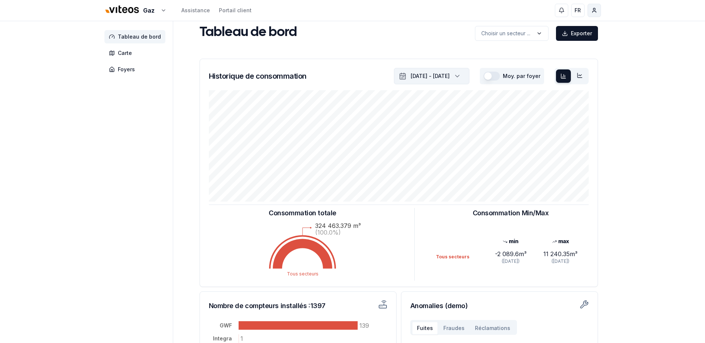 The height and width of the screenshot is (343, 705). Describe the element at coordinates (136, 53) in the screenshot. I see `a: Carte` at that location.